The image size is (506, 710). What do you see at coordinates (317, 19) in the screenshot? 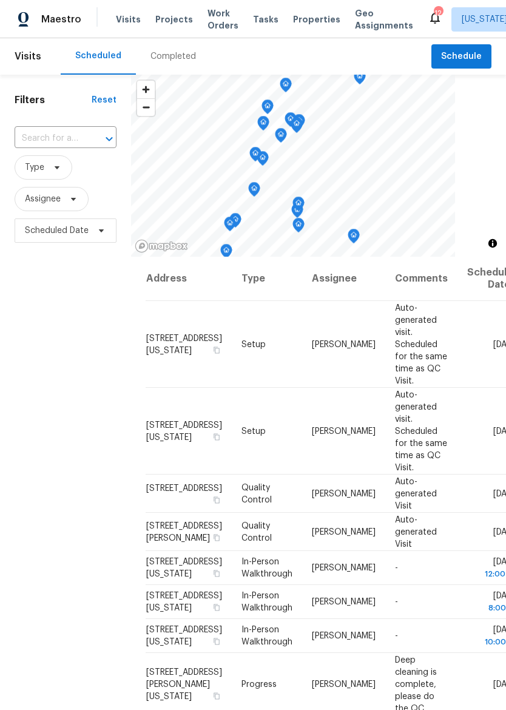
I see `span: Properties` at bounding box center [317, 19].